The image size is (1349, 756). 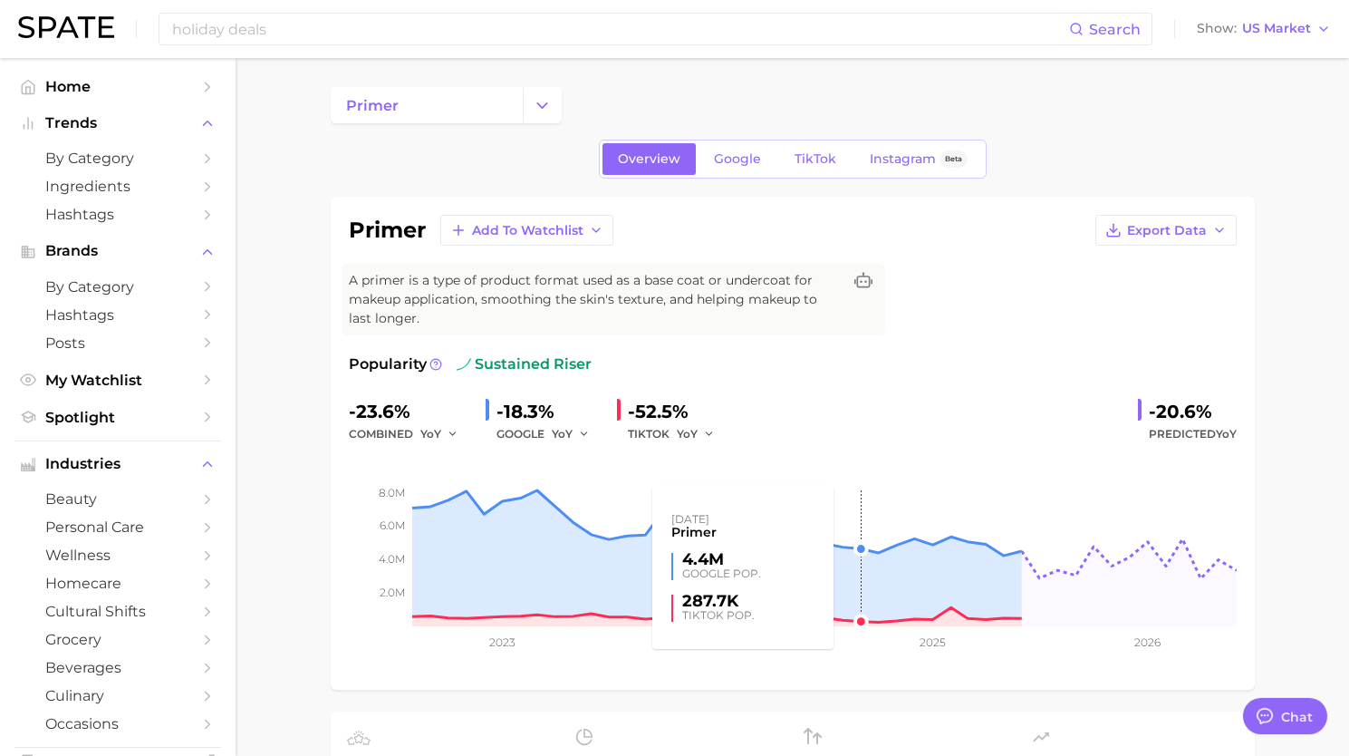 What do you see at coordinates (118, 723) in the screenshot?
I see `a: occasions` at bounding box center [118, 723].